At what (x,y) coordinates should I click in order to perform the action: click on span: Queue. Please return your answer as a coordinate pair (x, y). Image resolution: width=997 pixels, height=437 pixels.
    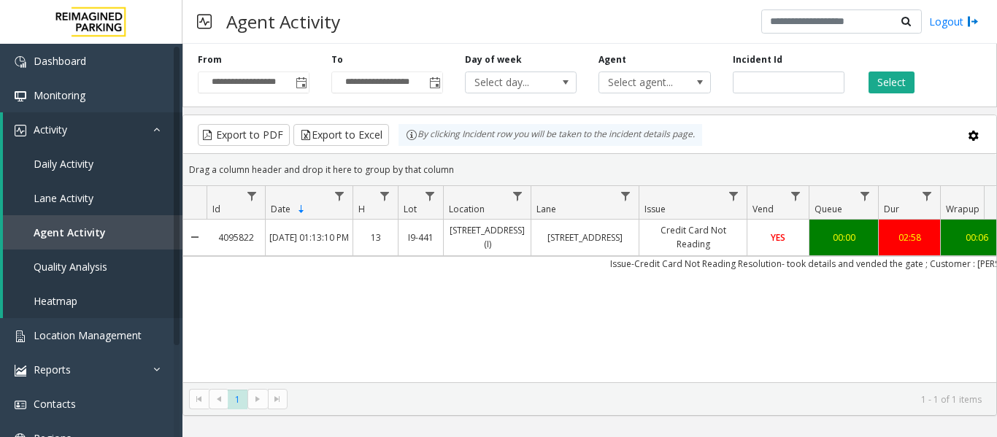
    Looking at the image, I should click on (828, 209).